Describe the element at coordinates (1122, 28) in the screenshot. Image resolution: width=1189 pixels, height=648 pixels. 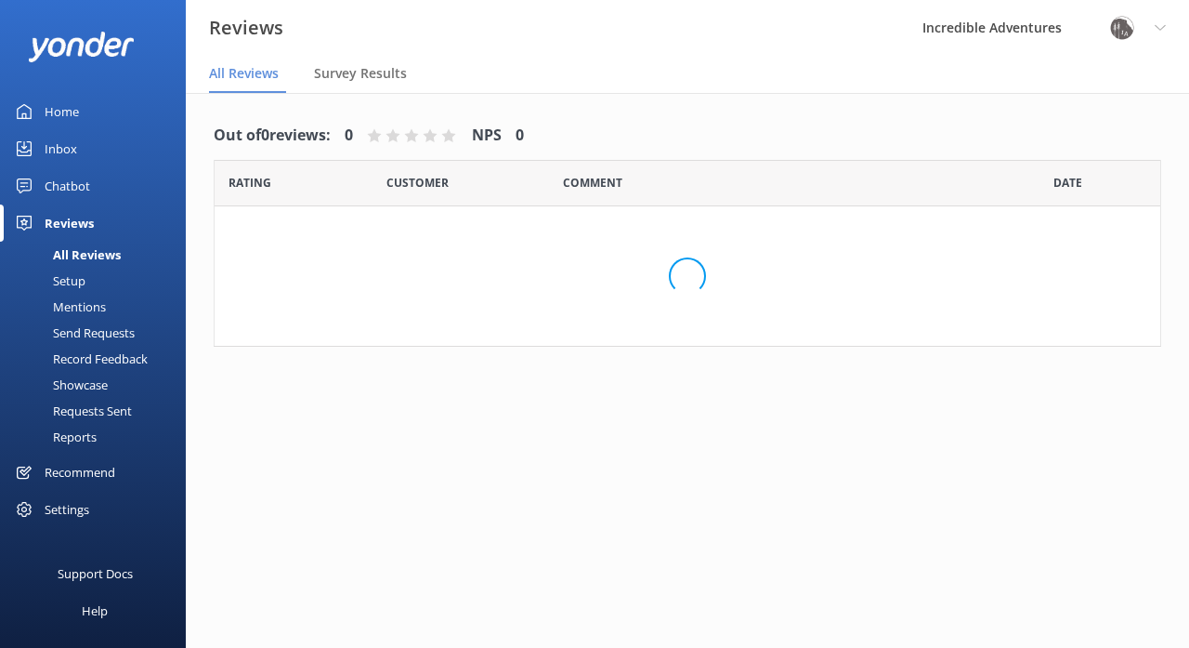
I see `img: 834-1758036015.png` at that location.